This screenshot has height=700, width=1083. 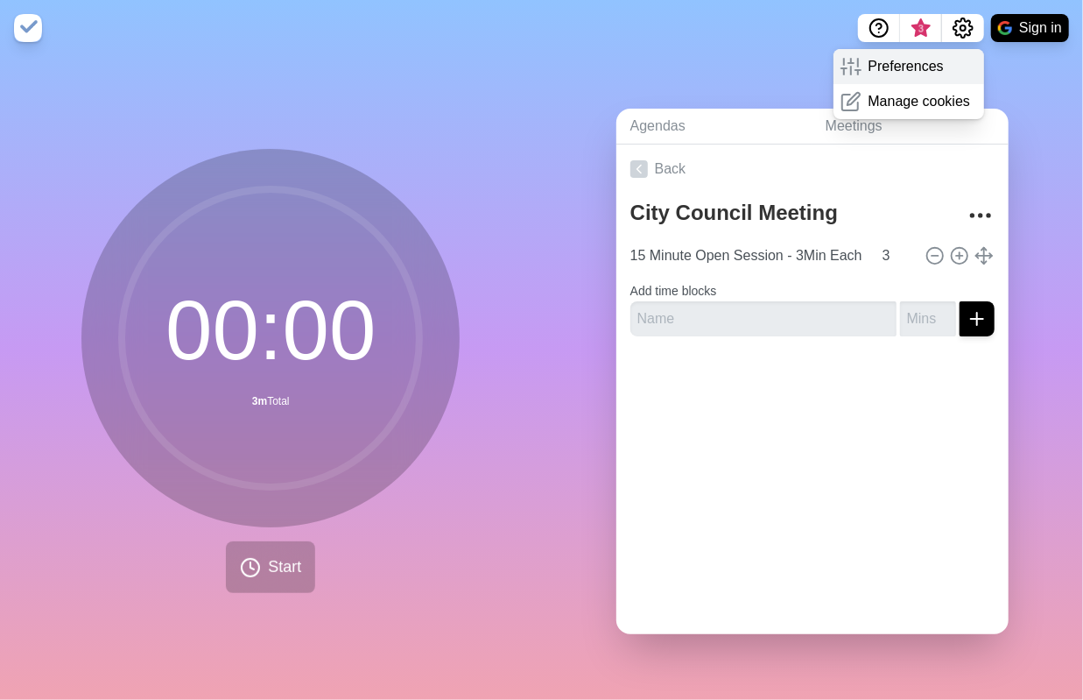 I want to click on button: Start, so click(x=271, y=567).